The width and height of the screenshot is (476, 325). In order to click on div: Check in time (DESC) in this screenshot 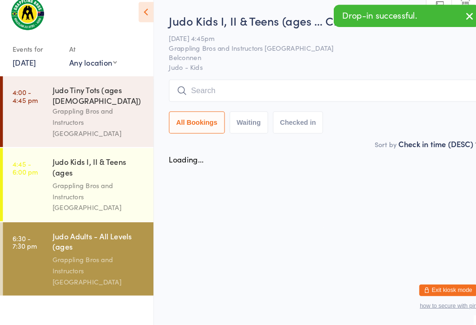, I will do `click(423, 150)`.